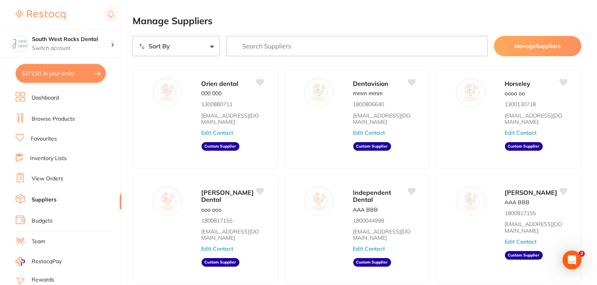 This screenshot has width=597, height=285. What do you see at coordinates (369, 220) in the screenshot?
I see `p: 1800044998` at bounding box center [369, 220].